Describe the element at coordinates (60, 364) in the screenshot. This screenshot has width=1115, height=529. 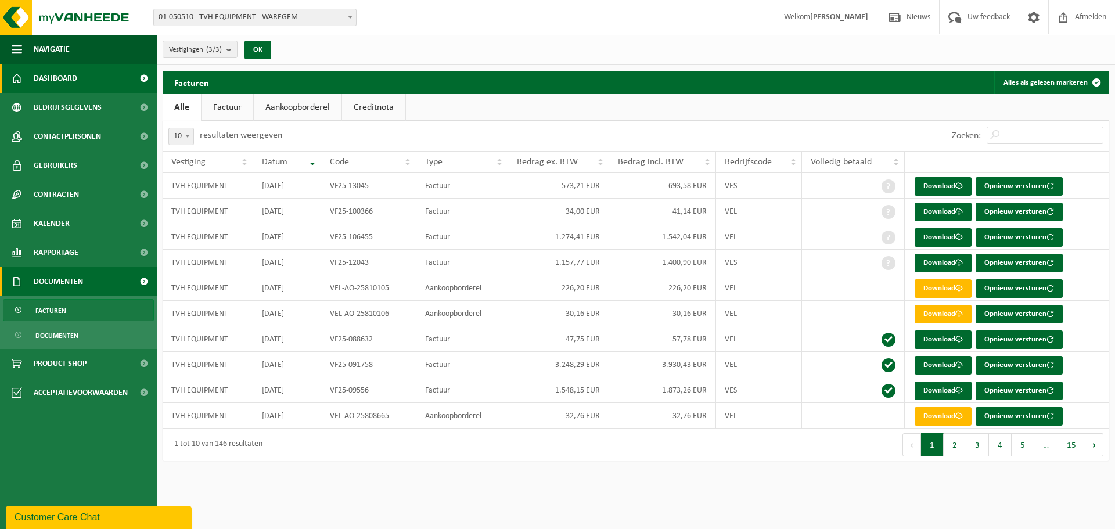
I see `span: Product Shop` at that location.